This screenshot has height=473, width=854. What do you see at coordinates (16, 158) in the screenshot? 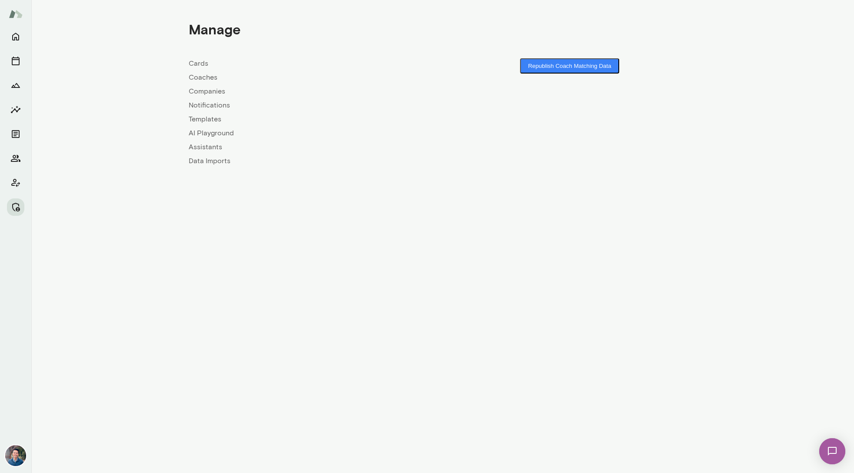
I see `button: Members` at bounding box center [16, 158].